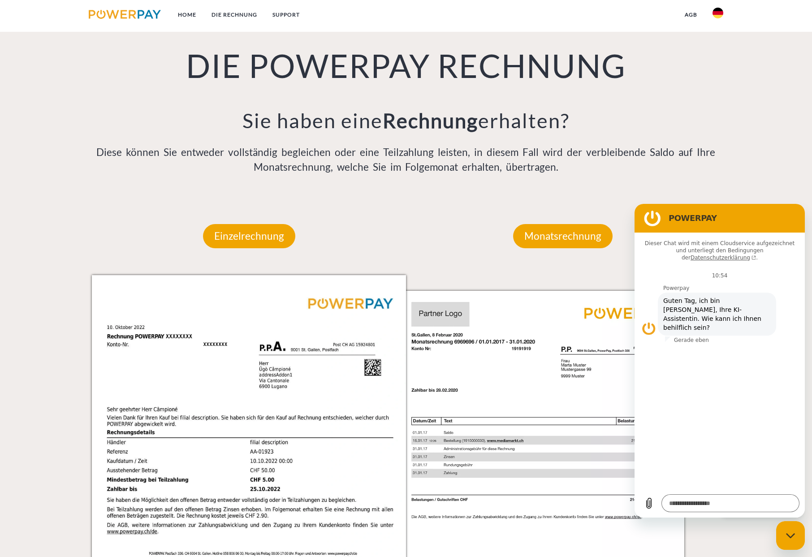  What do you see at coordinates (125, 14) in the screenshot?
I see `img: logo-powerpay.svg` at bounding box center [125, 14].